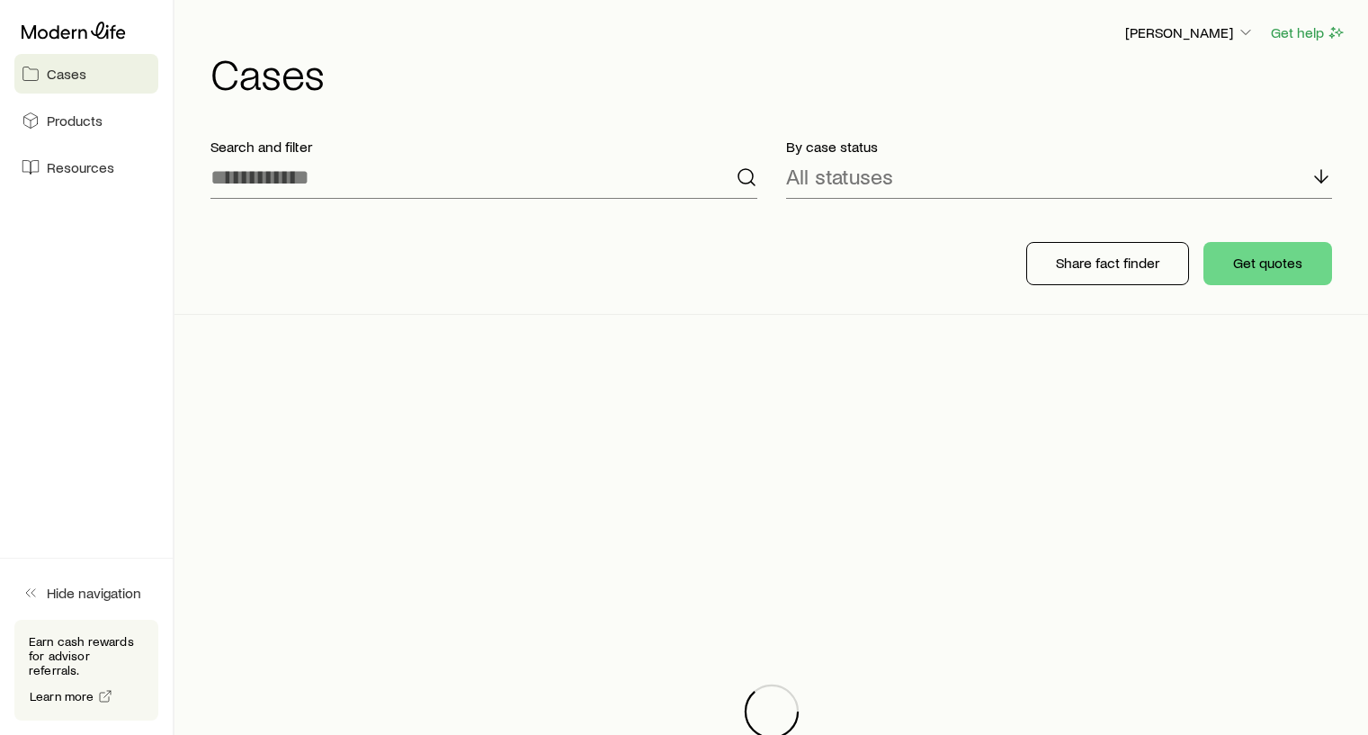  Describe the element at coordinates (86, 670) in the screenshot. I see `div: Earn cash rewards for advisor referrals.Learn more` at that location.